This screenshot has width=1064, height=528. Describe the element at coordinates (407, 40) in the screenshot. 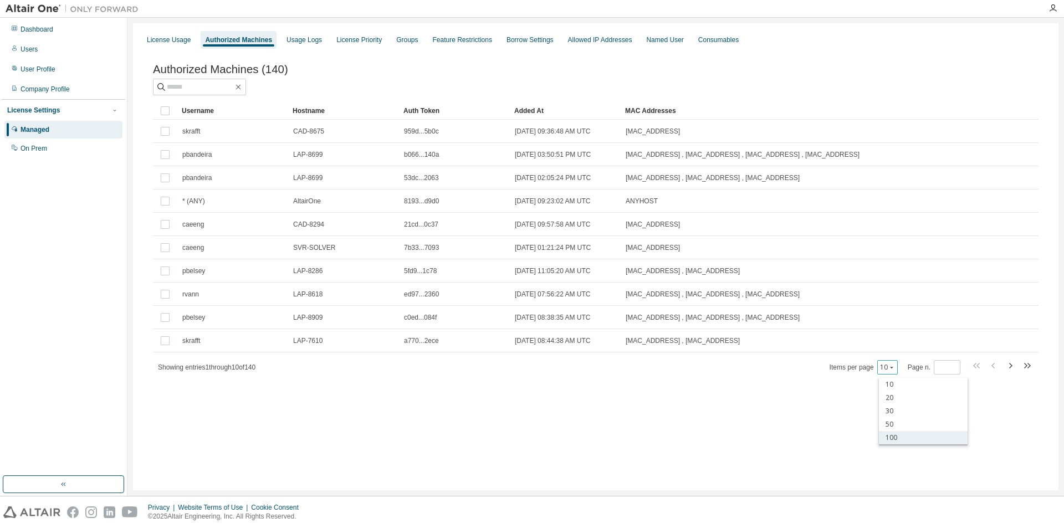

I see `div: Groups` at that location.